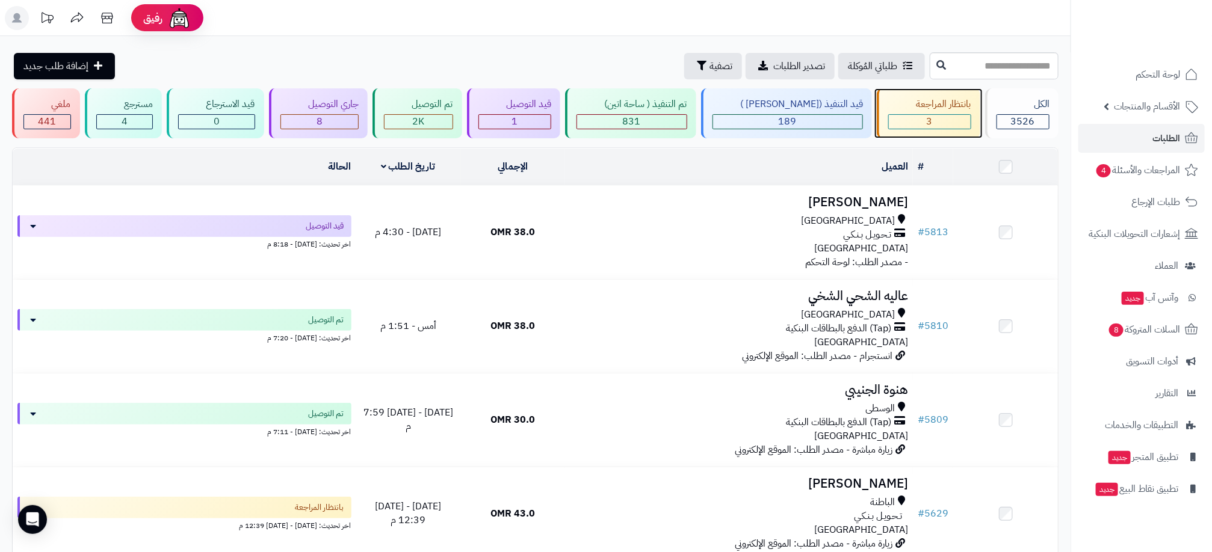 The width and height of the screenshot is (1212, 552). What do you see at coordinates (713, 66) in the screenshot?
I see `button: تصفية` at bounding box center [713, 66].